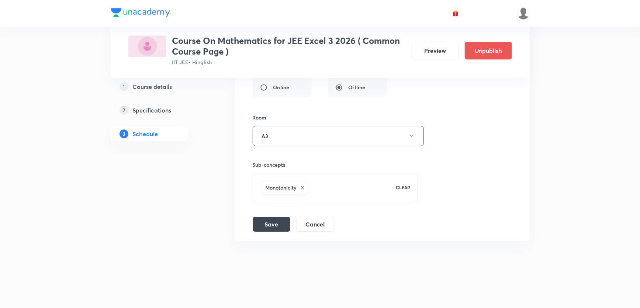  I want to click on button: Unpublish, so click(489, 51).